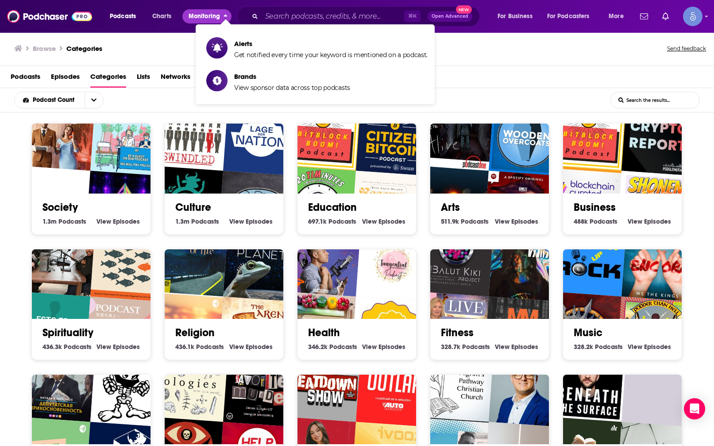 Image resolution: width=714 pixels, height=446 pixels. Describe the element at coordinates (465, 347) in the screenshot. I see `a: 328.7k Fitness Podcasts` at that location.